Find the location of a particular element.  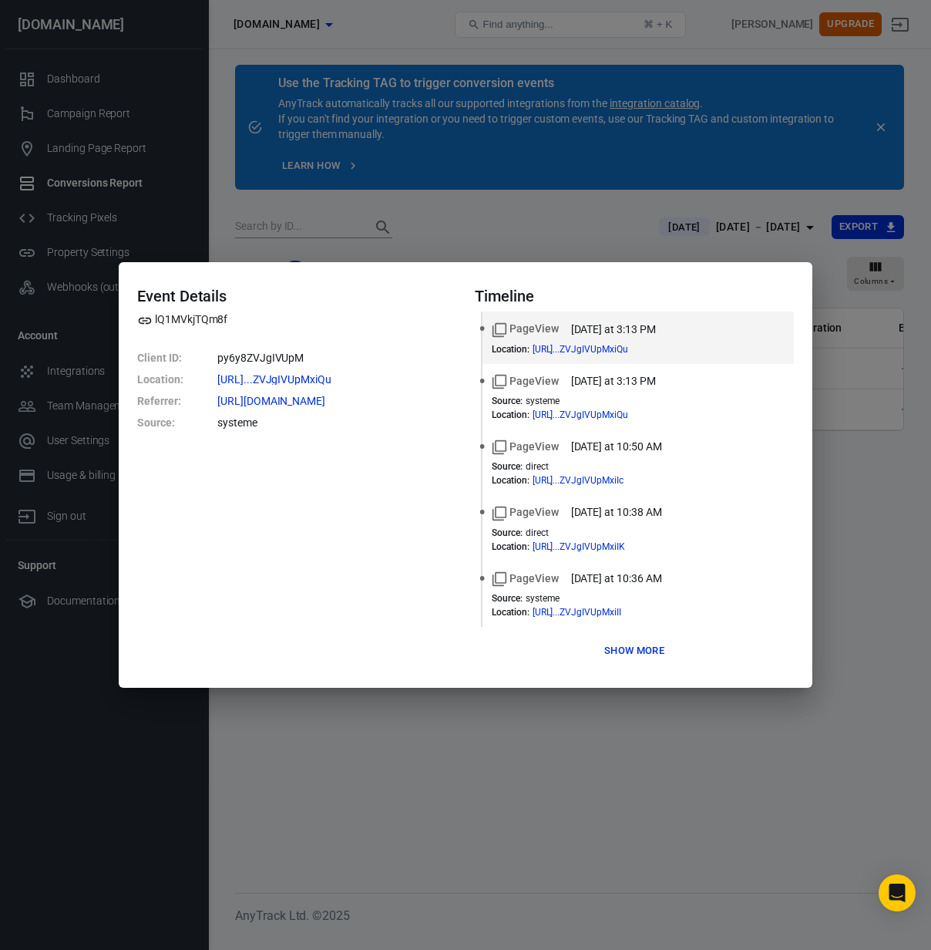

dd: py6y8ZVJgIVUpM is located at coordinates (337, 358).